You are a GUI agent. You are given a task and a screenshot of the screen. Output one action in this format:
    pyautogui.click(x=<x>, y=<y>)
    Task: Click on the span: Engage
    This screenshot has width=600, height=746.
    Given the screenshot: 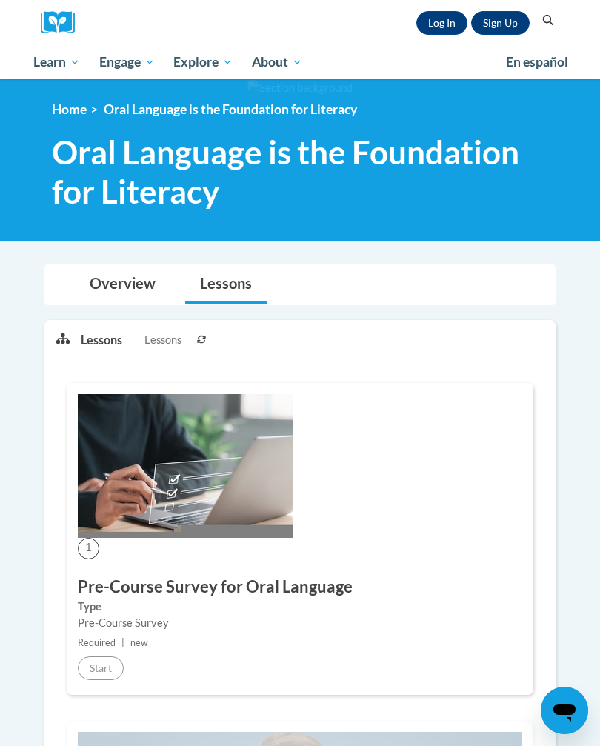 What is the action you would take?
    pyautogui.click(x=127, y=62)
    